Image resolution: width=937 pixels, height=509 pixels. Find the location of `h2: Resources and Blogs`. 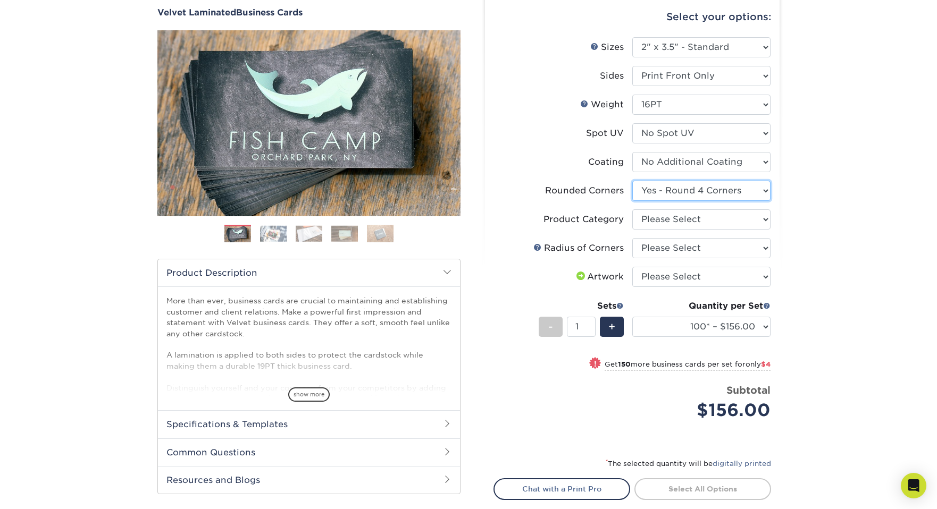

h2: Resources and Blogs is located at coordinates (309, 480).